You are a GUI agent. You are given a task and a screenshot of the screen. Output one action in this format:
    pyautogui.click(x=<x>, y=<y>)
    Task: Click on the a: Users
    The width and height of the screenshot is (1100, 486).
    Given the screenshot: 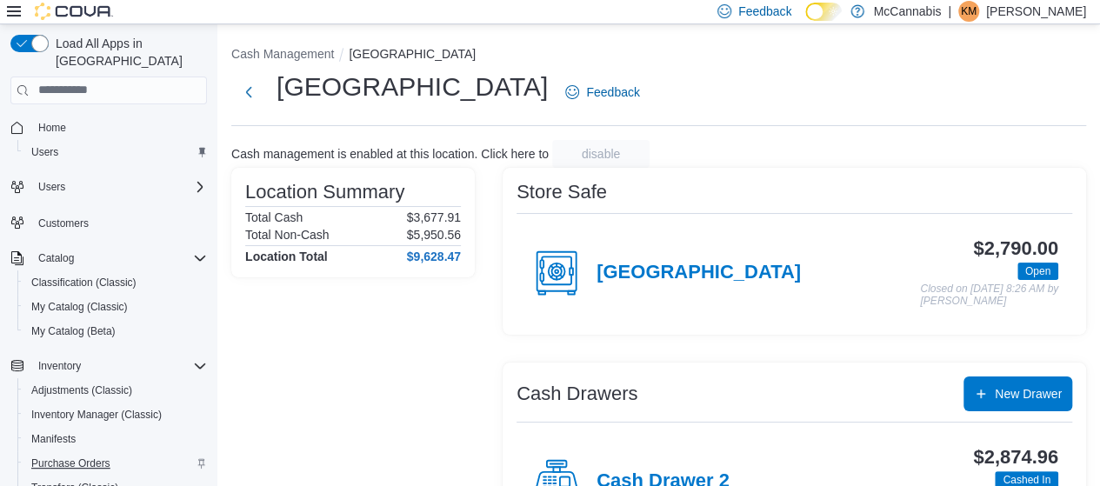 What is the action you would take?
    pyautogui.click(x=44, y=152)
    